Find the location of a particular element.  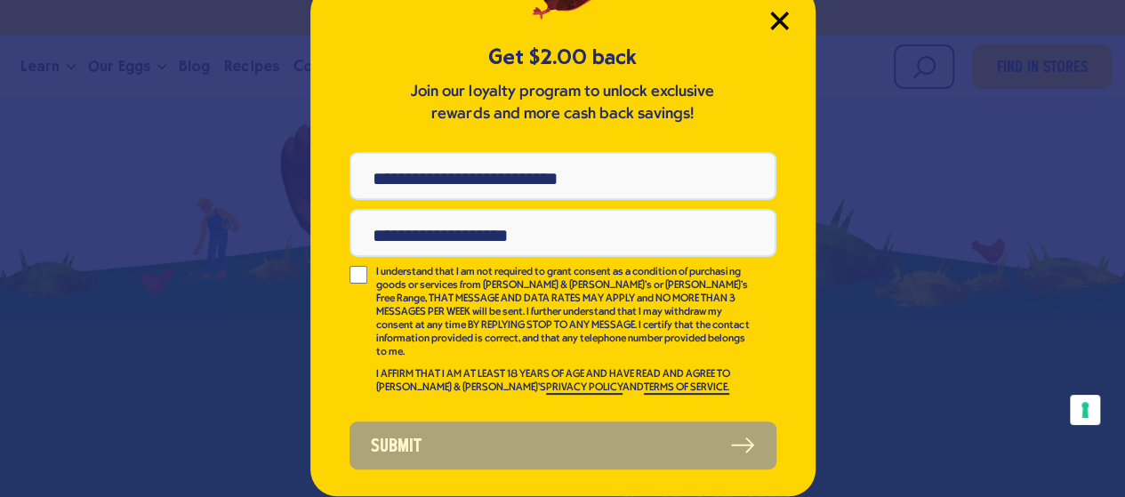

input: I understand that I am not required to grant consent as a condition of purchasing goods or servic... is located at coordinates (358, 275).